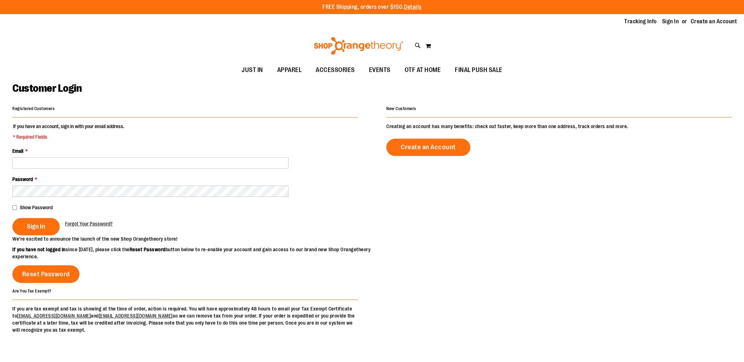 This screenshot has height=362, width=744. Describe the element at coordinates (289, 70) in the screenshot. I see `a: APPAREL` at that location.